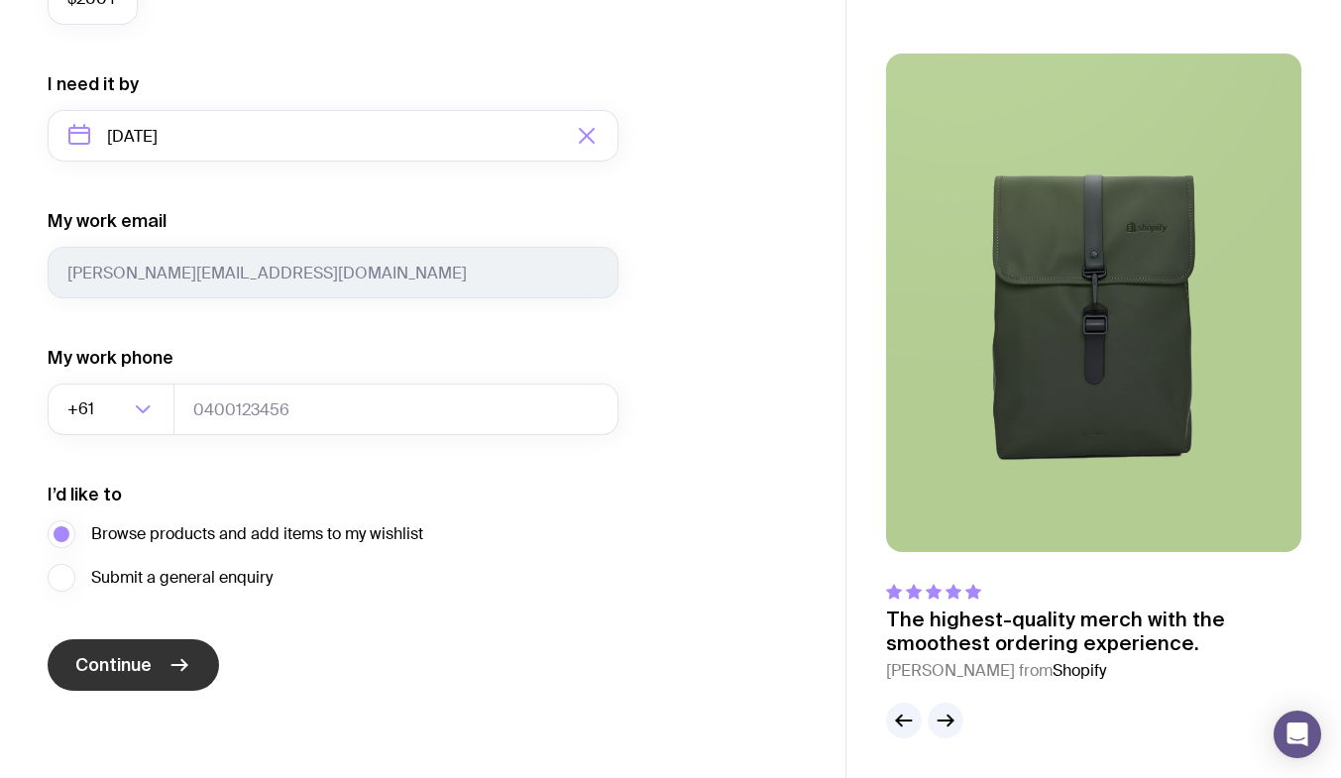 The height and width of the screenshot is (778, 1341). I want to click on div: Open Intercom Messenger, so click(1297, 734).